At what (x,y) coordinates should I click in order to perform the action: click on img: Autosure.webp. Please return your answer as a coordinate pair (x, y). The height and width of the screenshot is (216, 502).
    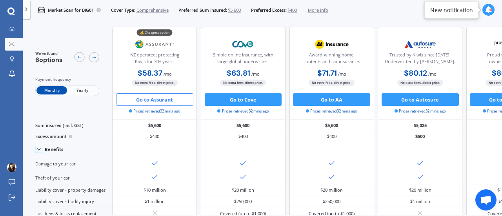
    Looking at the image, I should click on (420, 44).